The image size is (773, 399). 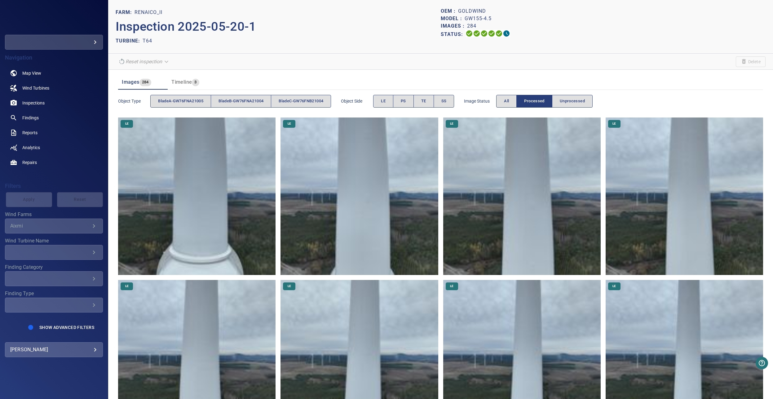 What do you see at coordinates (54, 58) in the screenshot?
I see `h4: Navigation` at bounding box center [54, 58].